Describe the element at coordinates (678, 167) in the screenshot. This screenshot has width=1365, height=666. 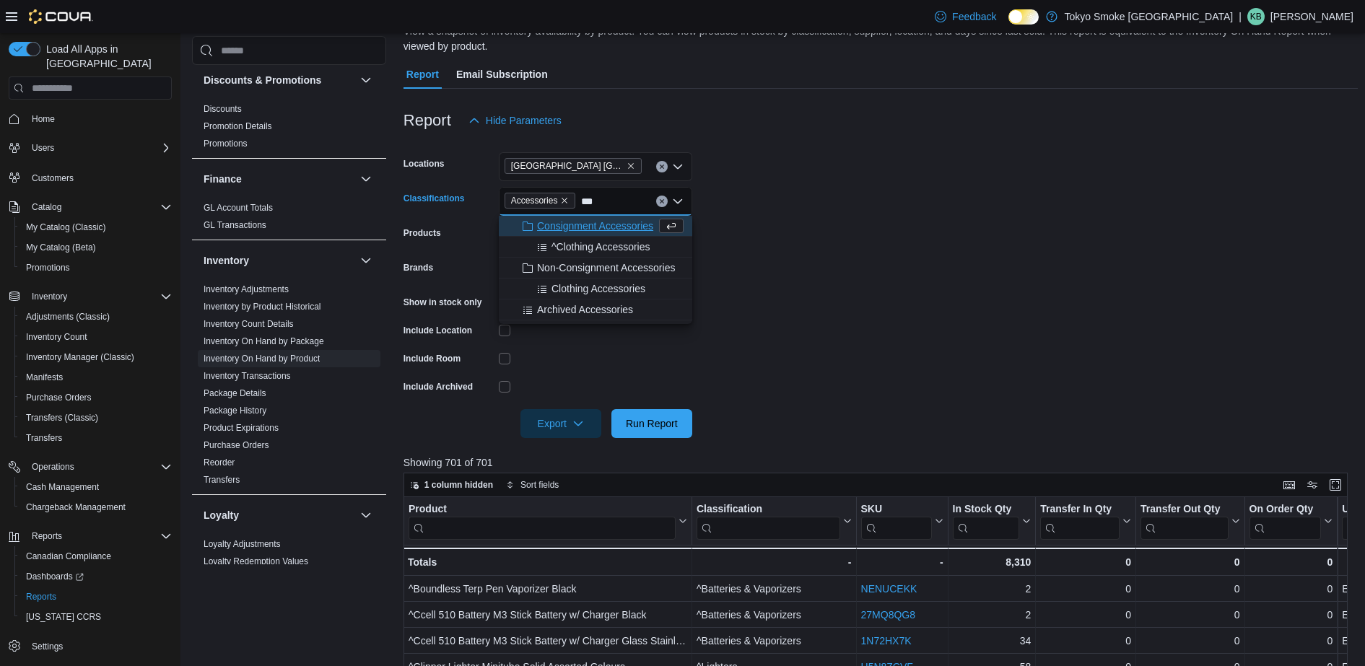
I see `button: Open list of options` at that location.